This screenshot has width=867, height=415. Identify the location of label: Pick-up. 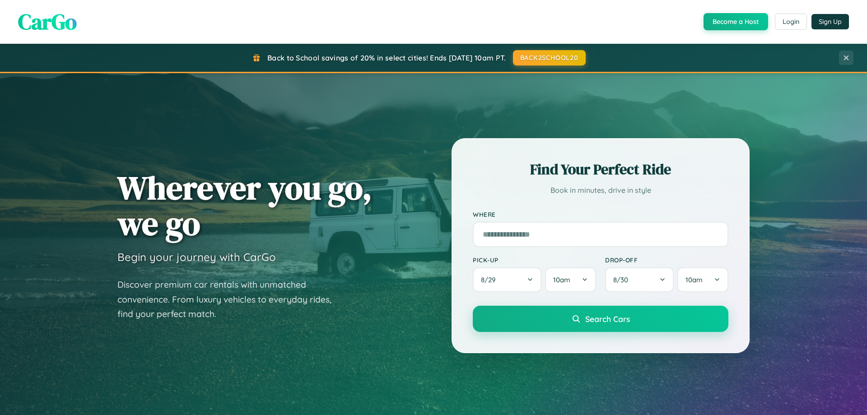
(534, 260).